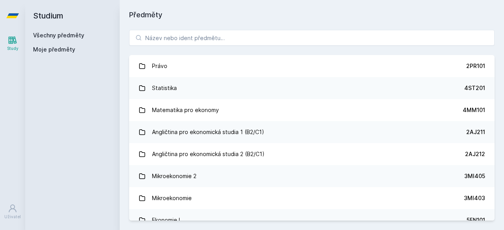 The height and width of the screenshot is (230, 504). Describe the element at coordinates (475, 66) in the screenshot. I see `div: 2PR101` at that location.